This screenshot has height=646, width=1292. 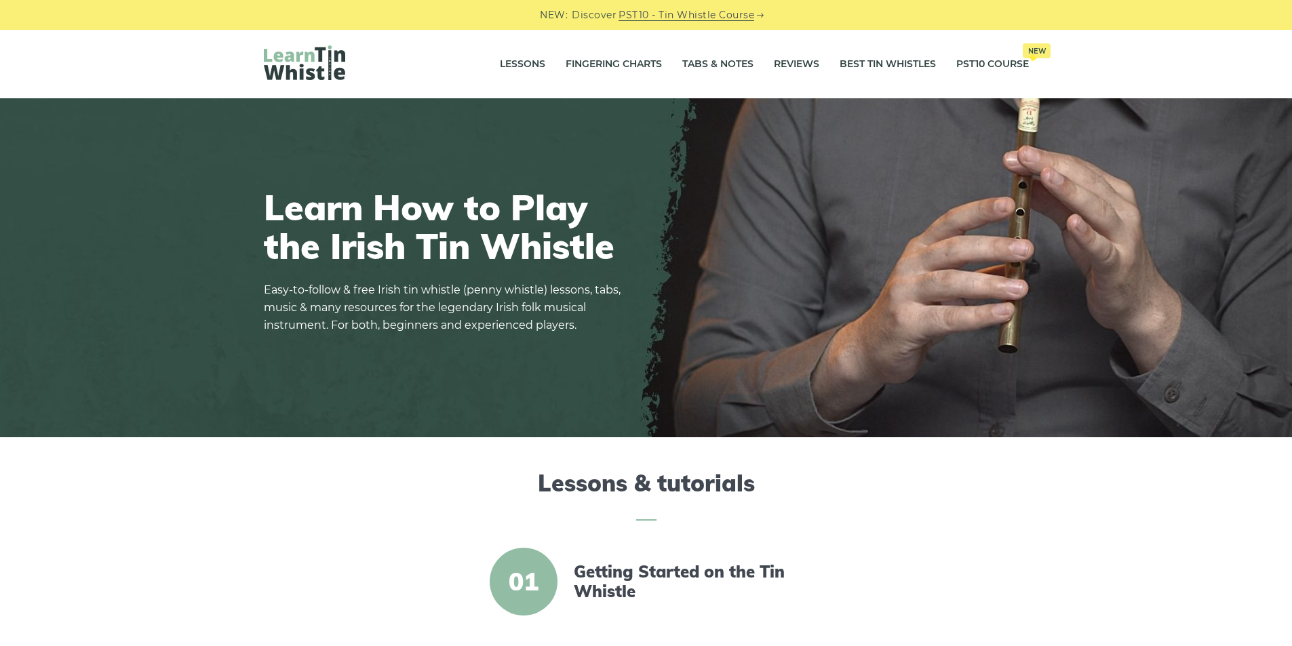 What do you see at coordinates (717, 64) in the screenshot?
I see `a: Tabs & Notes` at bounding box center [717, 64].